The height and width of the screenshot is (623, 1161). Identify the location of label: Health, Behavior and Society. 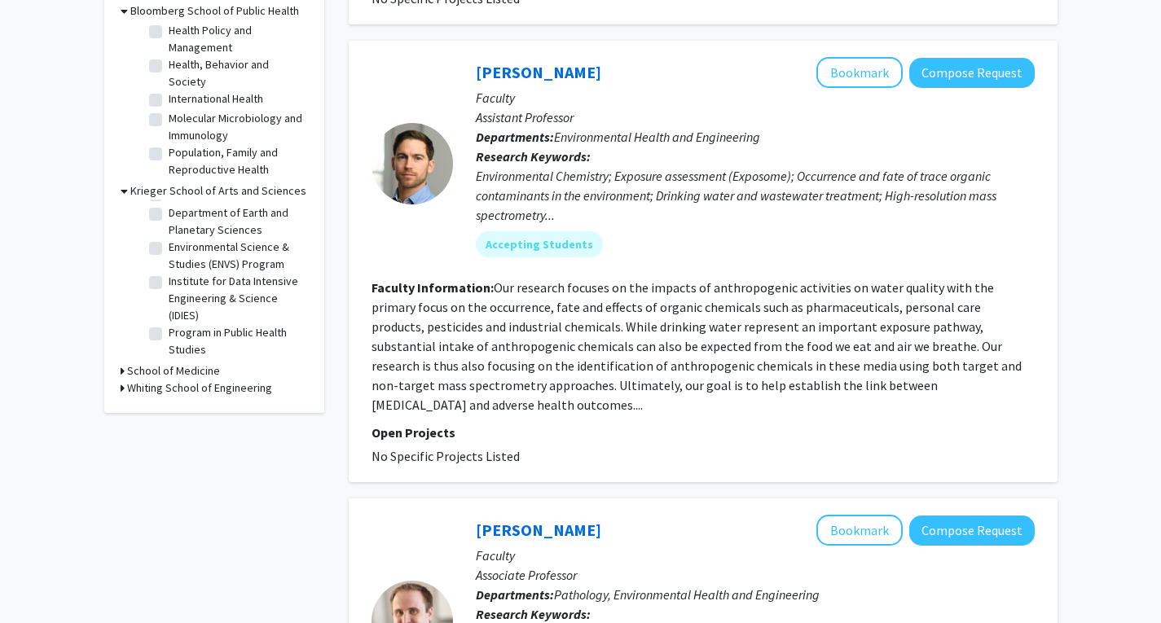
(236, 73).